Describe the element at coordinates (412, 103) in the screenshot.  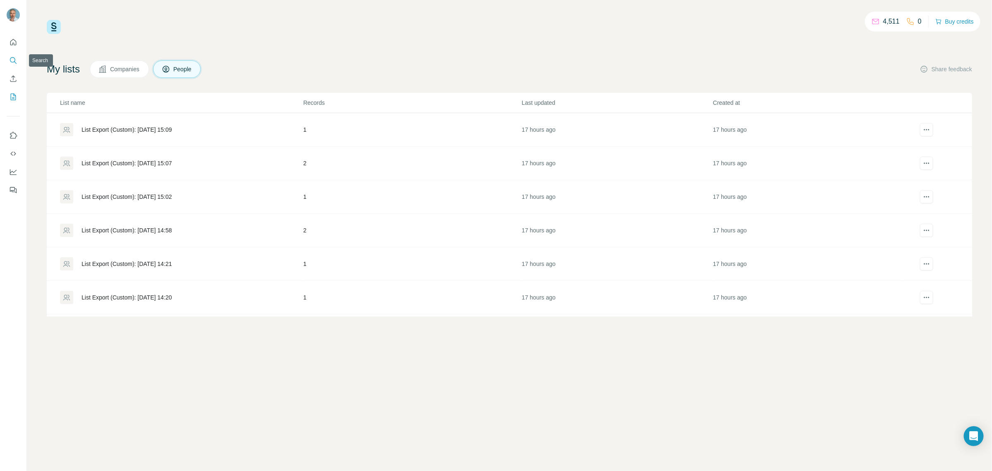
I see `p: Records` at that location.